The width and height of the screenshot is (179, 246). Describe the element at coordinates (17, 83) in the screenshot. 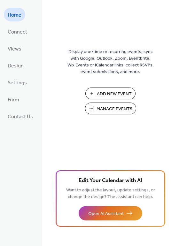

I see `span: Settings` at that location.